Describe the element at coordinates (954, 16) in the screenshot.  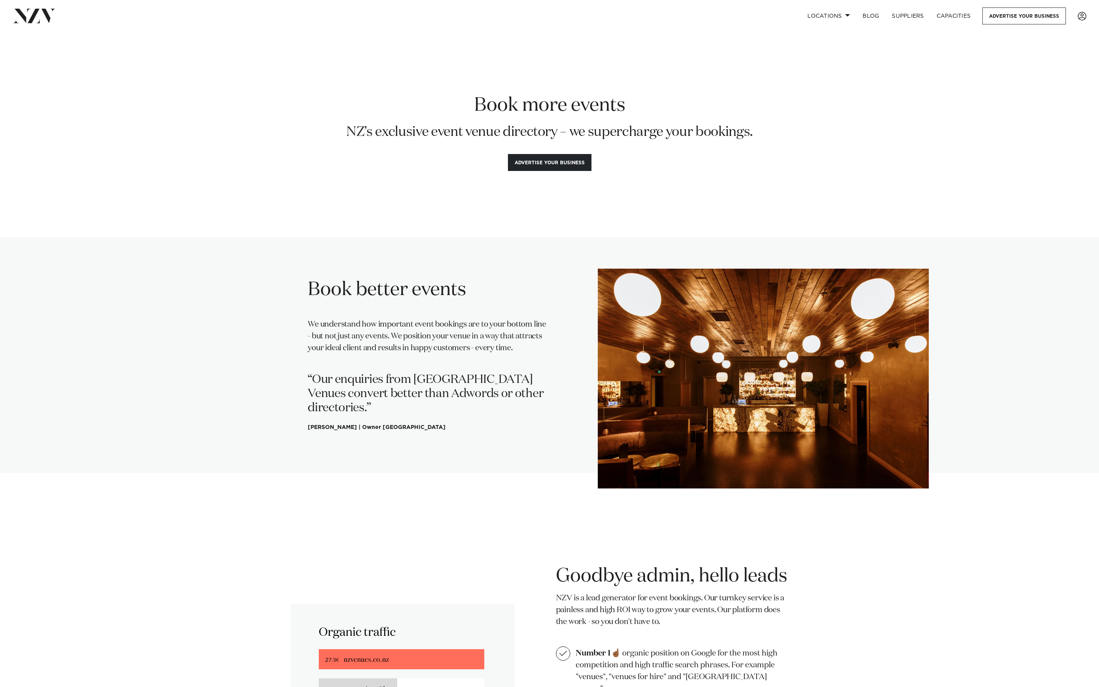
I see `a: Capacities` at that location.